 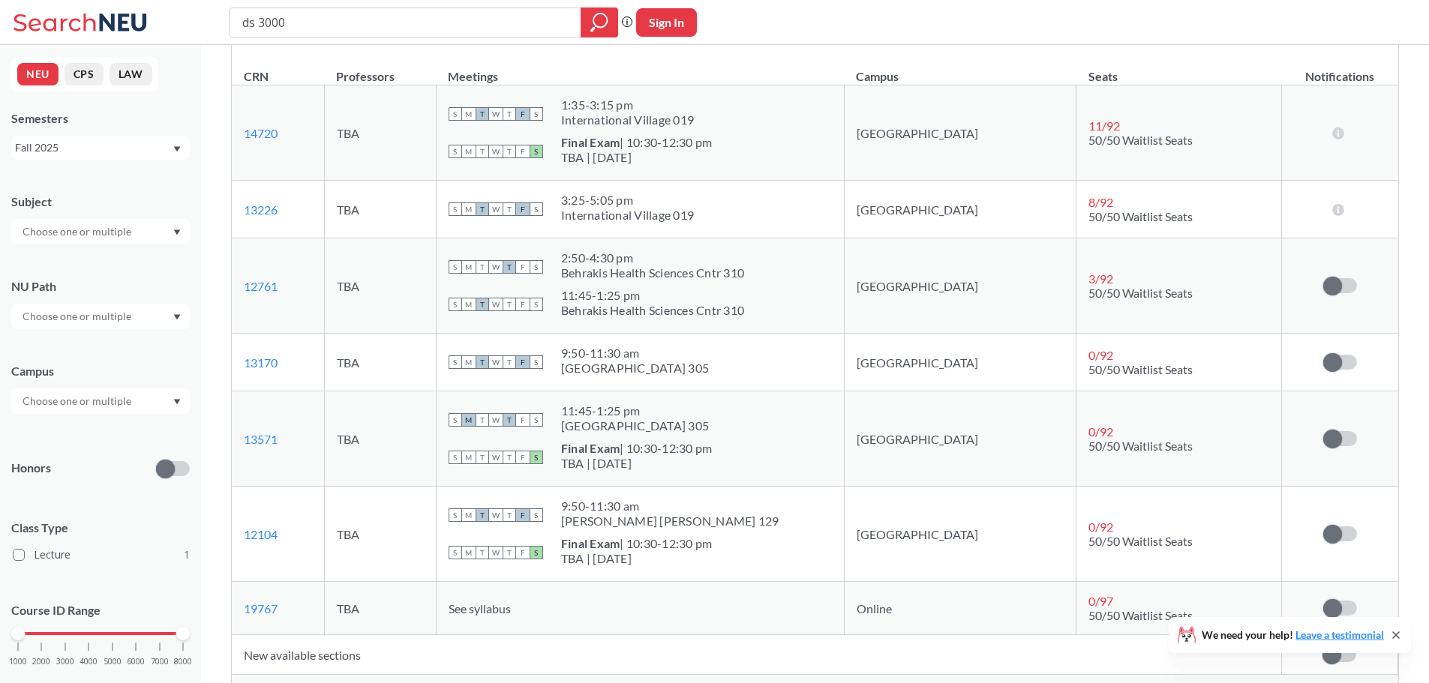 What do you see at coordinates (1178, 69) in the screenshot?
I see `th: Seats` at bounding box center [1178, 69].